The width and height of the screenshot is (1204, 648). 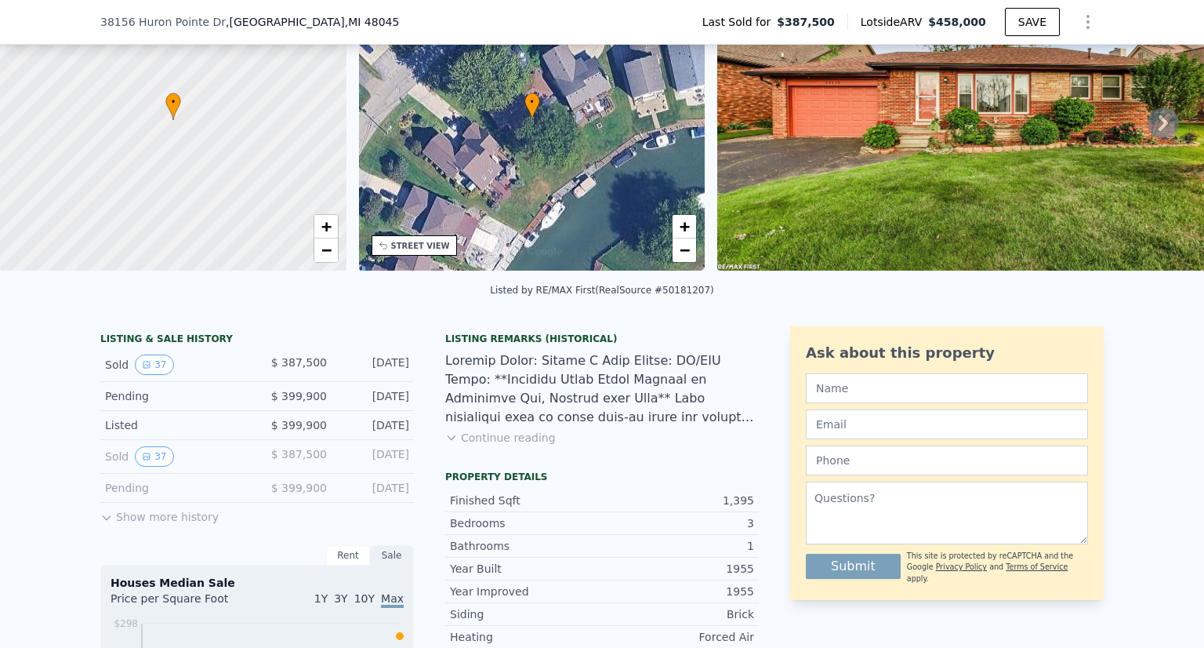 I want to click on span: $387,500, so click(x=806, y=22).